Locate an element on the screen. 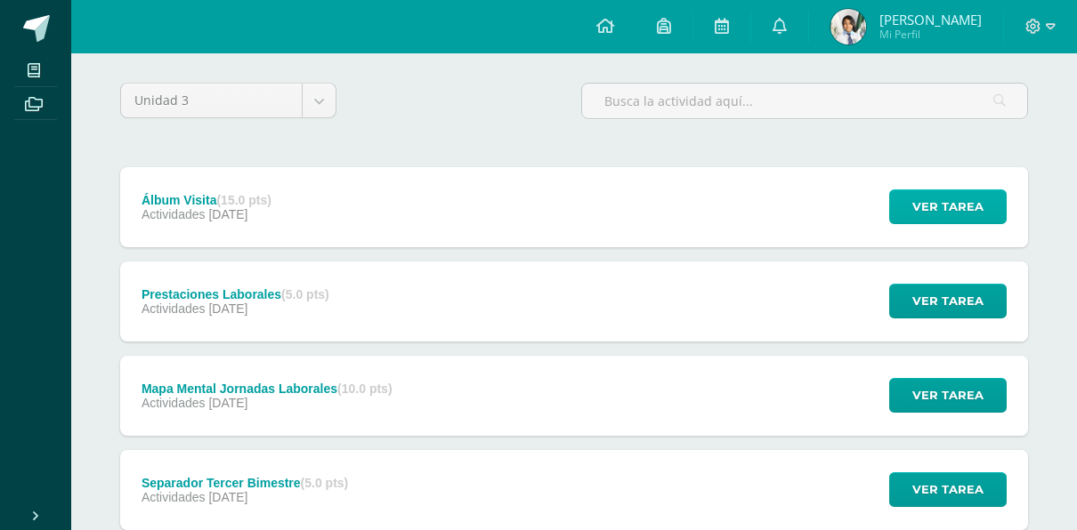  img: 9eb3a49841ca94a892384768c22aabff.png is located at coordinates (848, 27).